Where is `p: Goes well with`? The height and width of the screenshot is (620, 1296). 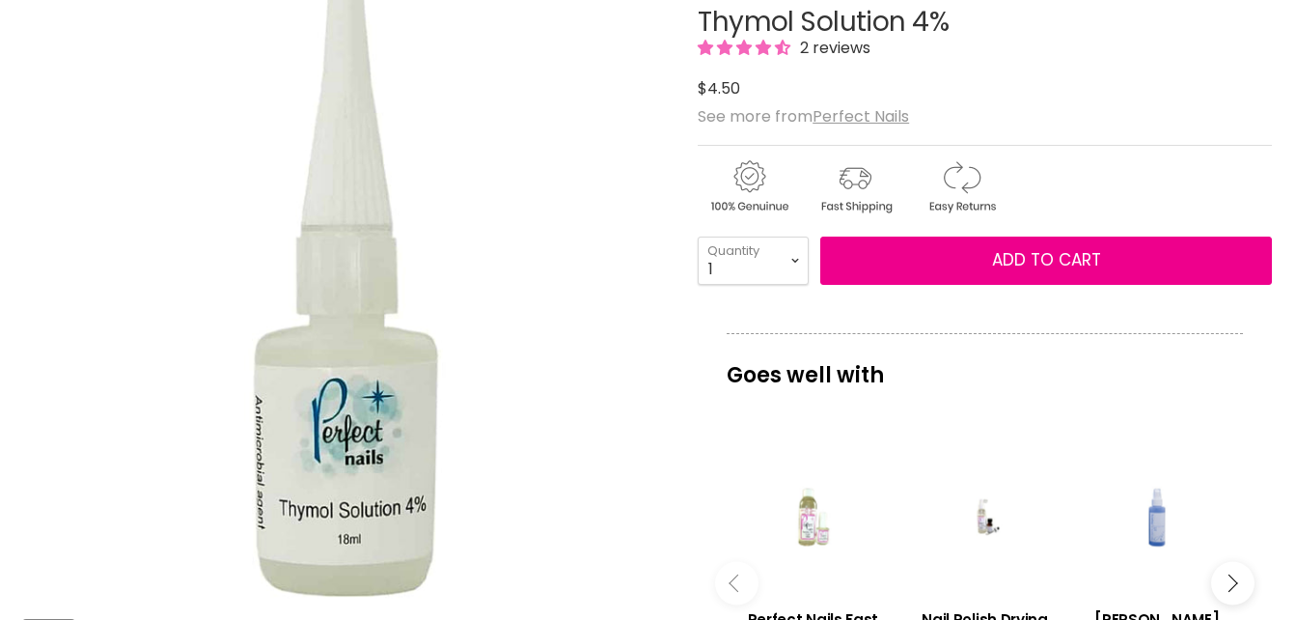 p: Goes well with is located at coordinates (985, 365).